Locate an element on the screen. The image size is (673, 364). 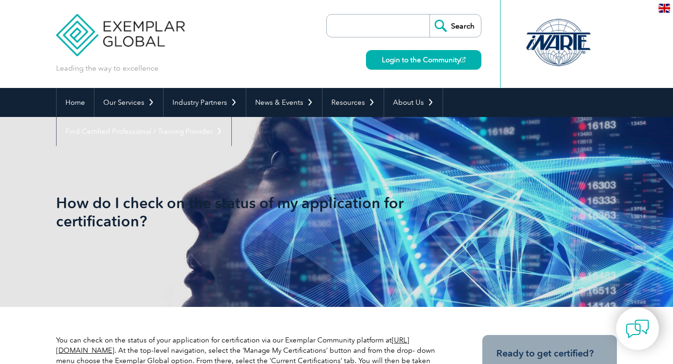
p: Leading the way to excellence is located at coordinates (107, 68).